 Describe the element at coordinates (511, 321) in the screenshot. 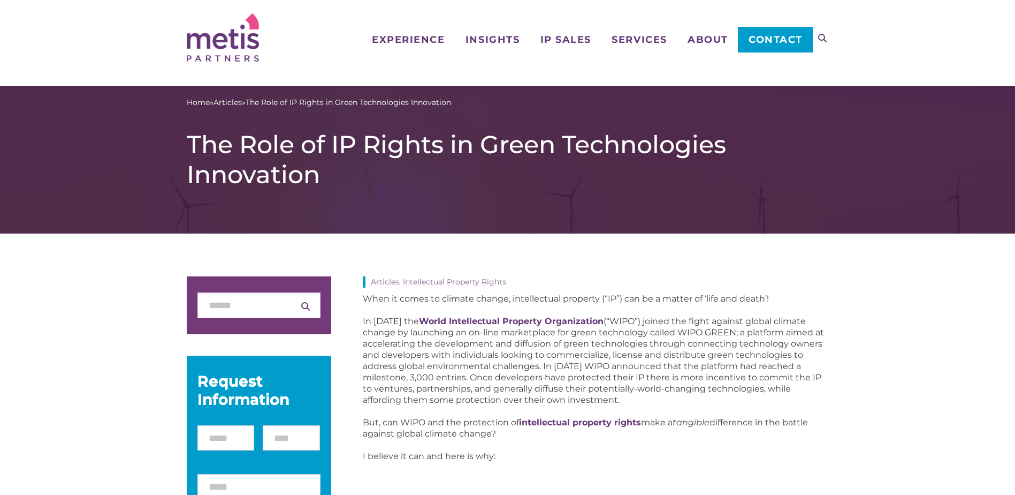

I see `a: World Intellectual Property Organization` at that location.